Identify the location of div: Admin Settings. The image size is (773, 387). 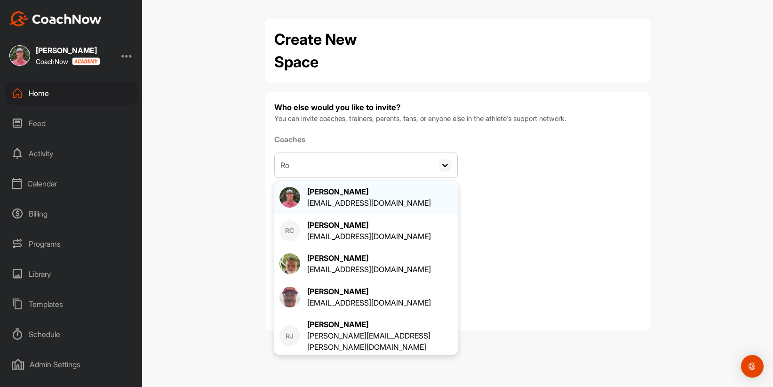
(71, 364).